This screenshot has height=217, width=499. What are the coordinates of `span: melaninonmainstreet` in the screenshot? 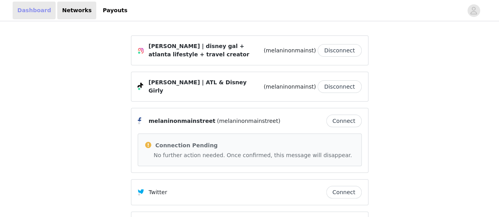 It's located at (182, 121).